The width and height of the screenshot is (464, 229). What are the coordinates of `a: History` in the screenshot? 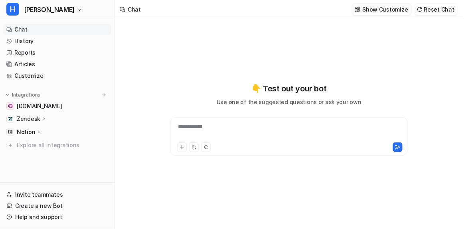 It's located at (57, 41).